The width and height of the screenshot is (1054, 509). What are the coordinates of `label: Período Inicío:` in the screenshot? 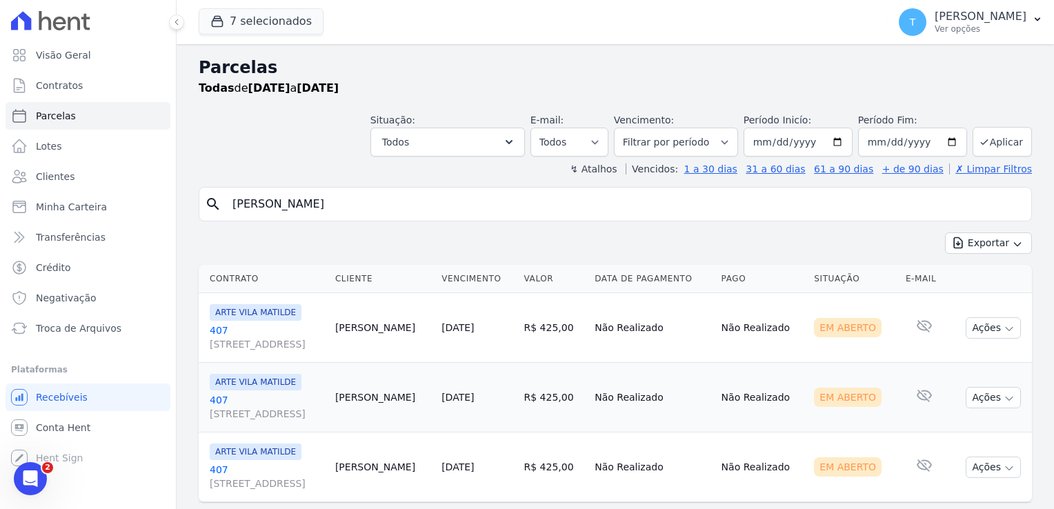 It's located at (777, 120).